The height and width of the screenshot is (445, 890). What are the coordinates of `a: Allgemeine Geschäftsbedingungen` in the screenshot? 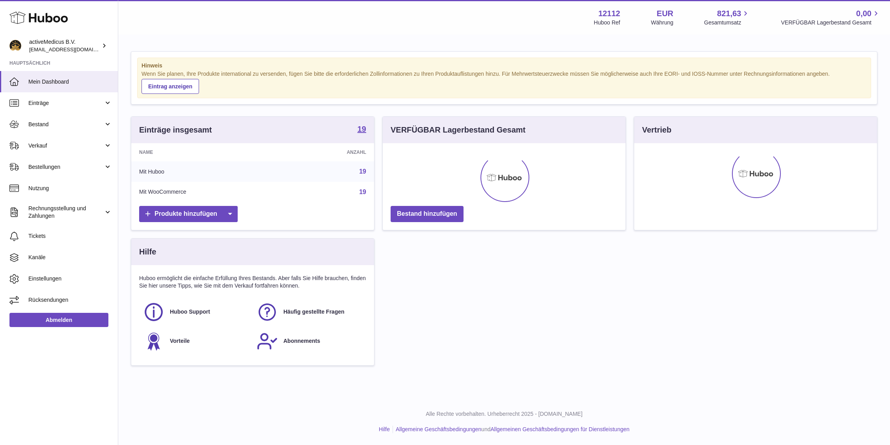 It's located at (438, 429).